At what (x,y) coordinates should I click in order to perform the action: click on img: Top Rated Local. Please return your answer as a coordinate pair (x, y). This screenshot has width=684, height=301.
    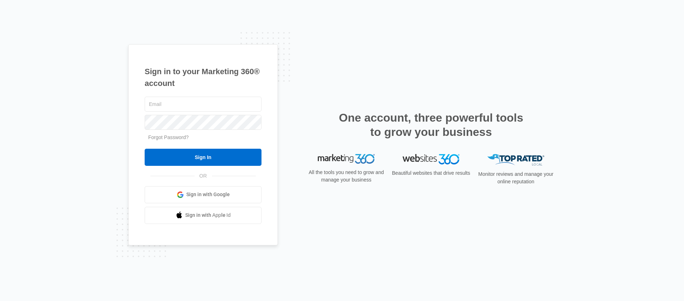
    Looking at the image, I should click on (516, 160).